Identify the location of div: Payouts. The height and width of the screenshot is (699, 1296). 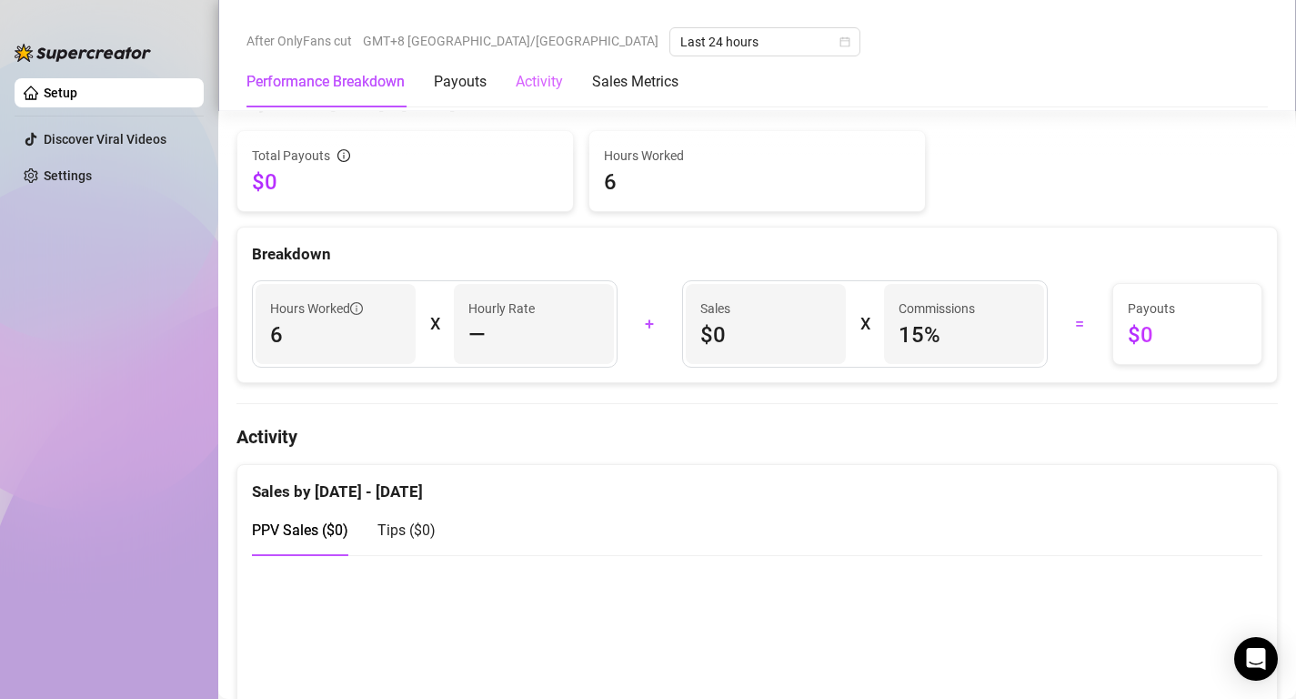
(460, 82).